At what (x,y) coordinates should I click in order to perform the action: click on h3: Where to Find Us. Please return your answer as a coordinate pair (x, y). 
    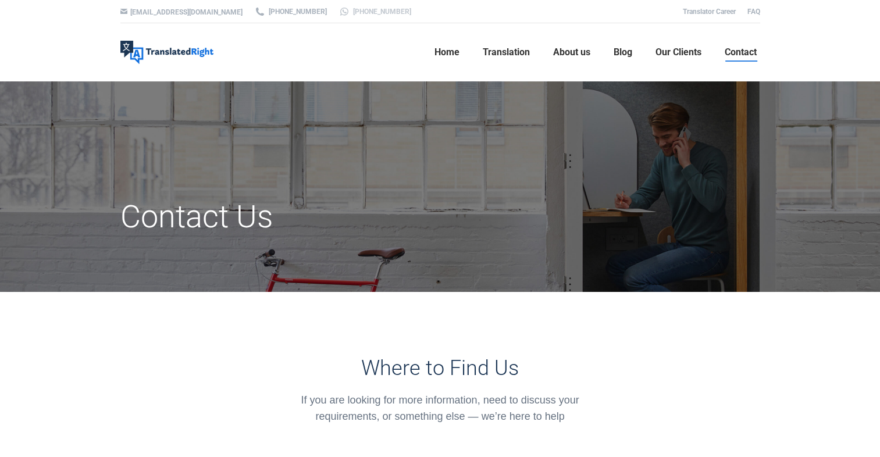
    Looking at the image, I should click on (440, 368).